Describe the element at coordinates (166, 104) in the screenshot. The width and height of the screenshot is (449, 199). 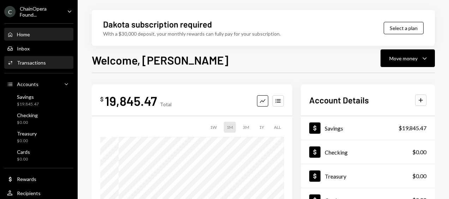
I see `div: Total` at that location.